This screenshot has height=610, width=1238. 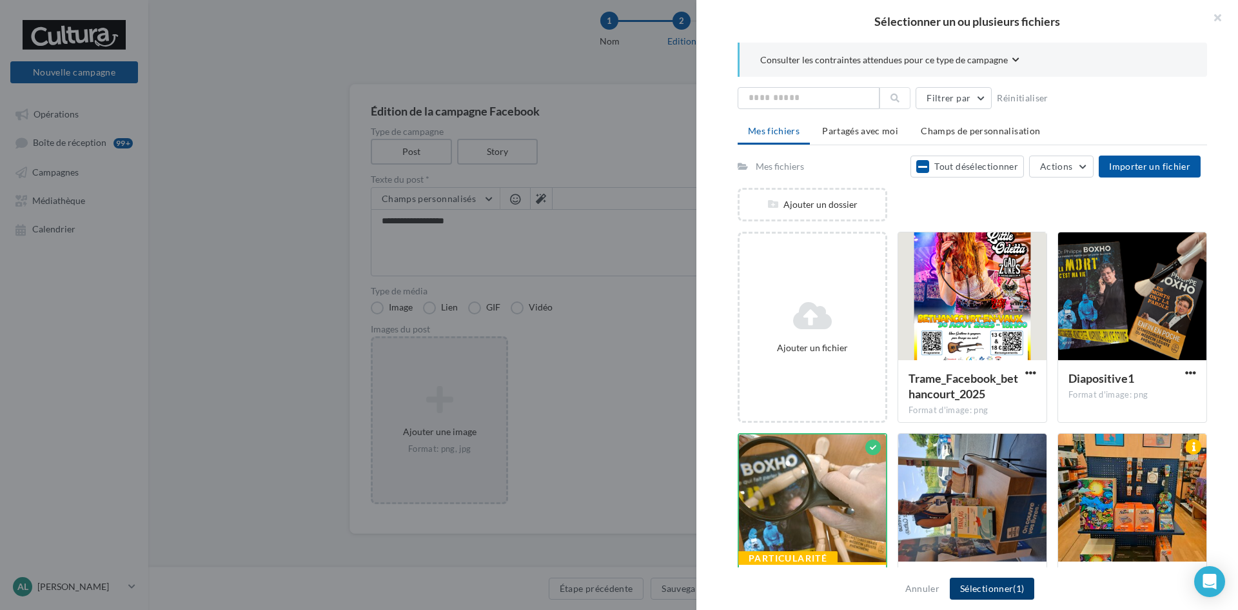 What do you see at coordinates (884, 60) in the screenshot?
I see `span: Consulter les contraintes attendues pour ce type de campagne` at bounding box center [884, 60].